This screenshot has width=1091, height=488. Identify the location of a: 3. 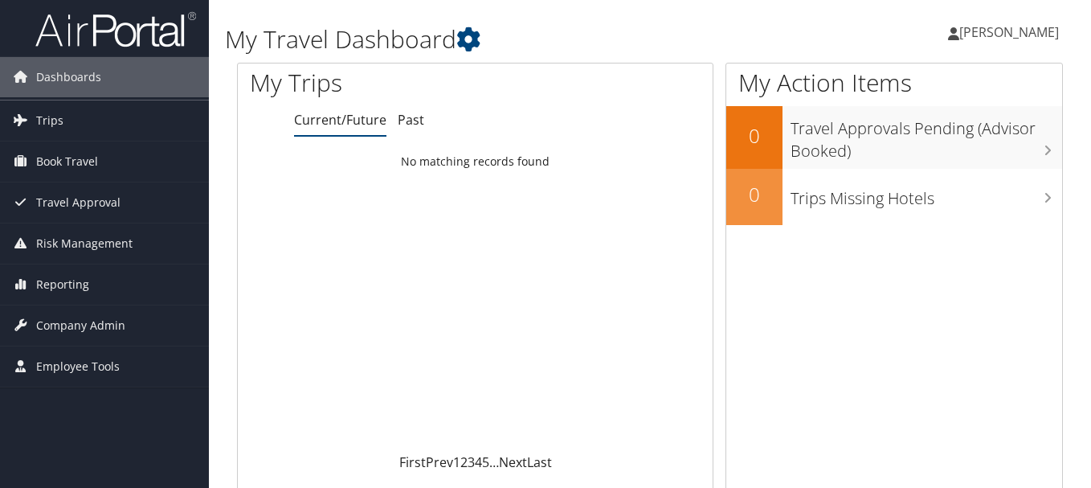
(471, 462).